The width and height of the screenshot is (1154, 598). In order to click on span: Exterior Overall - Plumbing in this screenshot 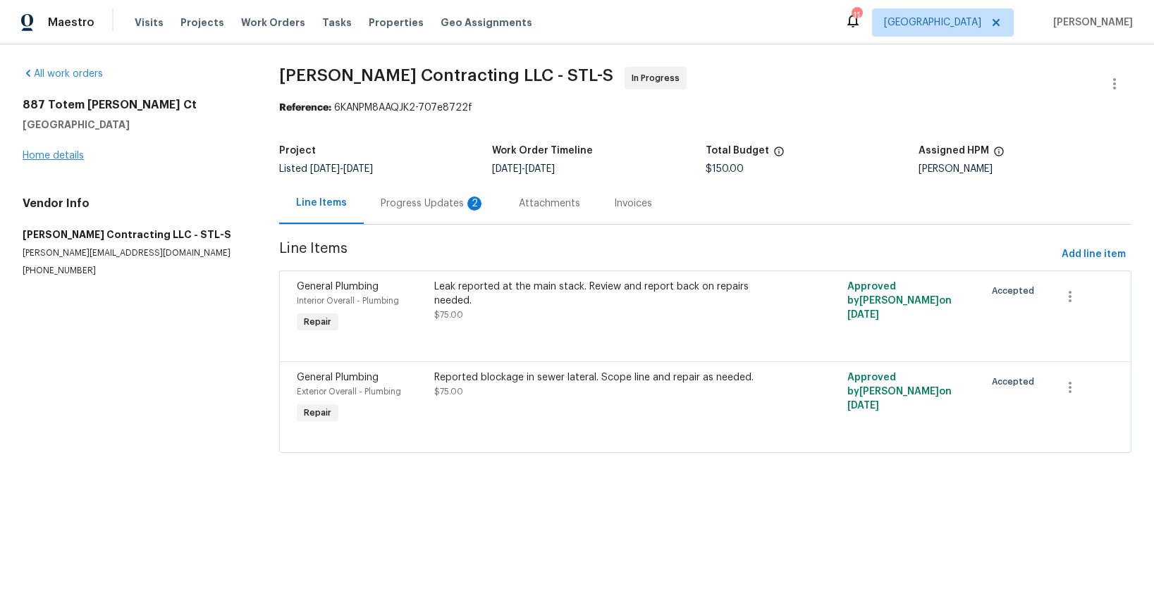, I will do `click(349, 392)`.